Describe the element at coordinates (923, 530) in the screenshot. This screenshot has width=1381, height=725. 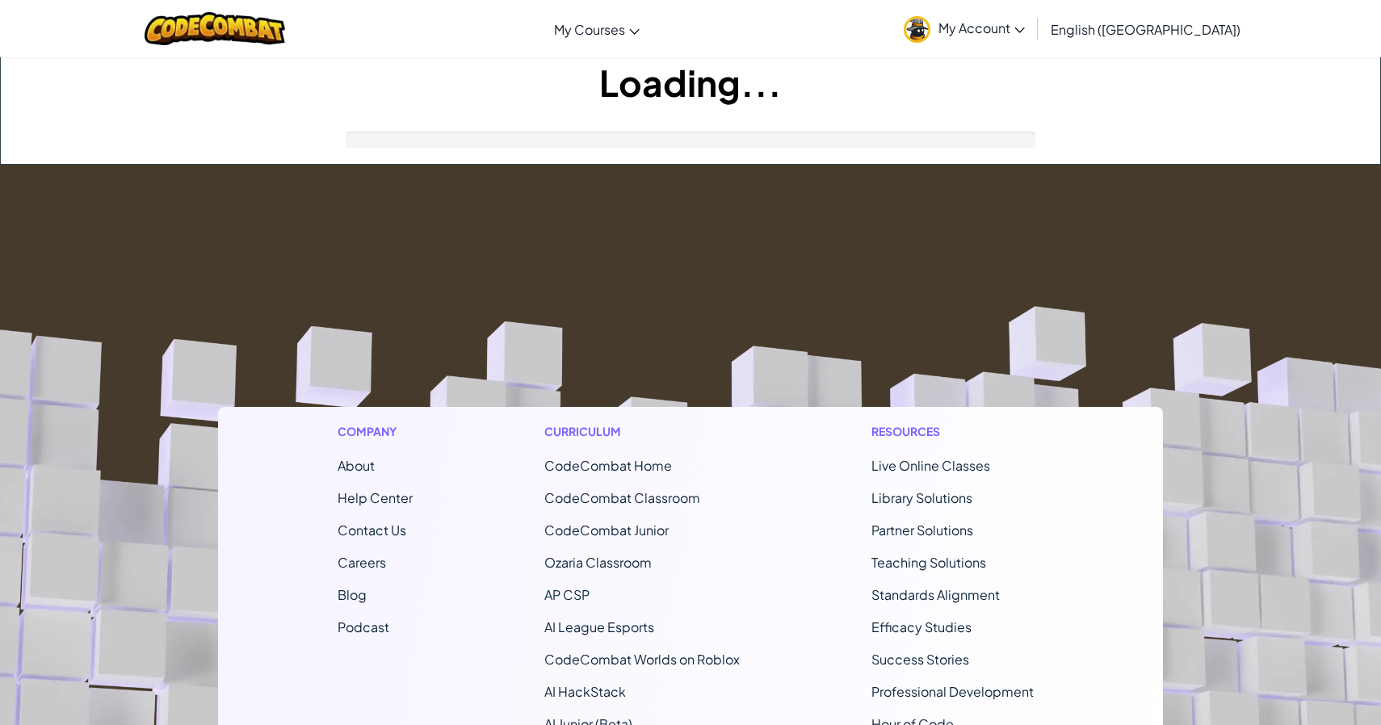
I see `a: Partner Solutions` at that location.